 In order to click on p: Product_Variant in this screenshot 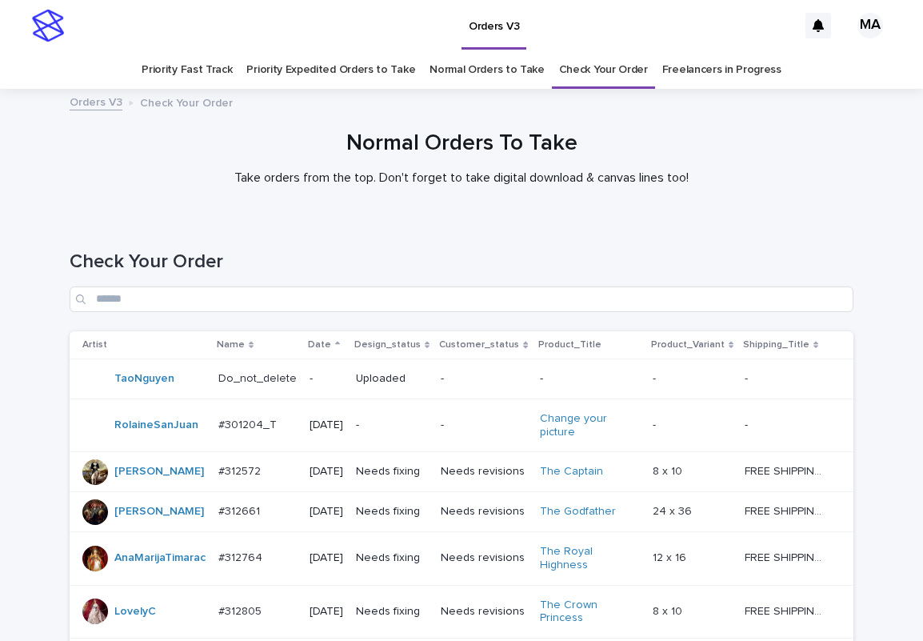, I will do `click(688, 345)`.